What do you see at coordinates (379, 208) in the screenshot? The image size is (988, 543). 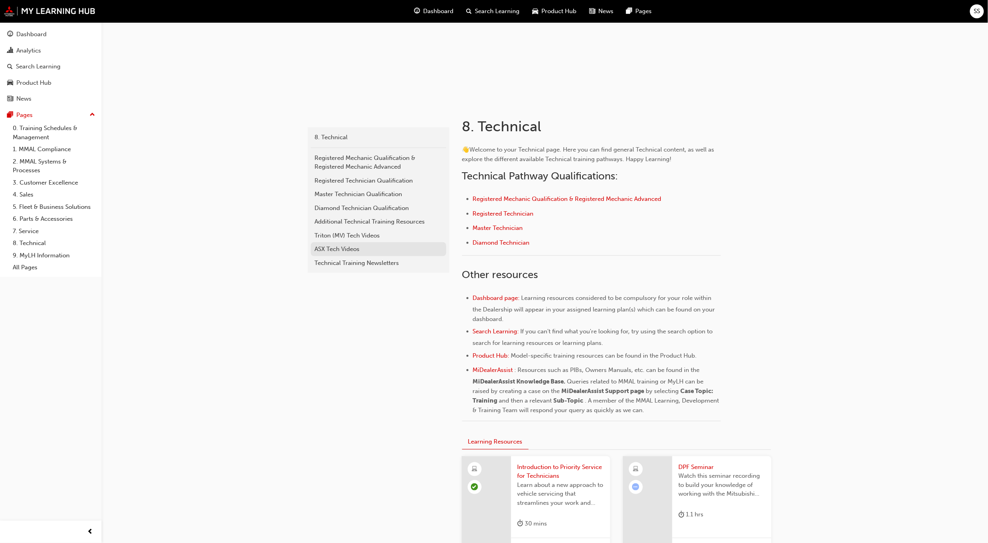 I see `div: Diamond Technician Qualification` at bounding box center [379, 208].